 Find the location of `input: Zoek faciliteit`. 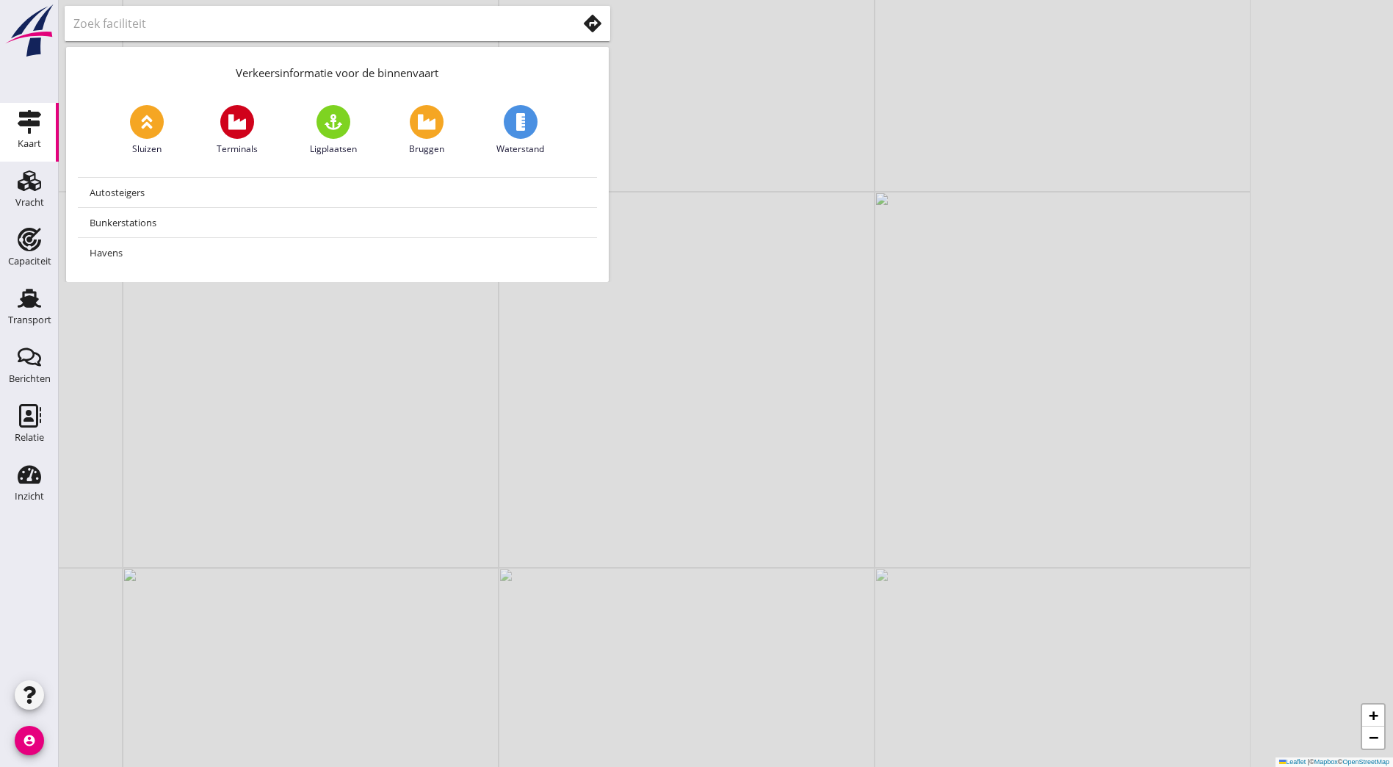

input: Zoek faciliteit is located at coordinates (315, 24).